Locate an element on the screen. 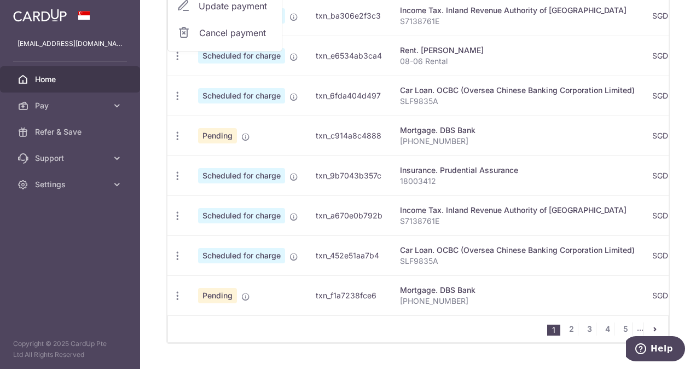  img: CardUp is located at coordinates (40, 15).